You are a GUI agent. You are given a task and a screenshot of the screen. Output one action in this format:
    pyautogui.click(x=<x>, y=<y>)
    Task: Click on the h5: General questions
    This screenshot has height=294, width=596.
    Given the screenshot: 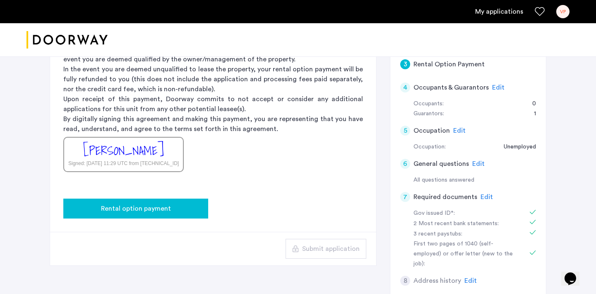 What is the action you would take?
    pyautogui.click(x=441, y=164)
    